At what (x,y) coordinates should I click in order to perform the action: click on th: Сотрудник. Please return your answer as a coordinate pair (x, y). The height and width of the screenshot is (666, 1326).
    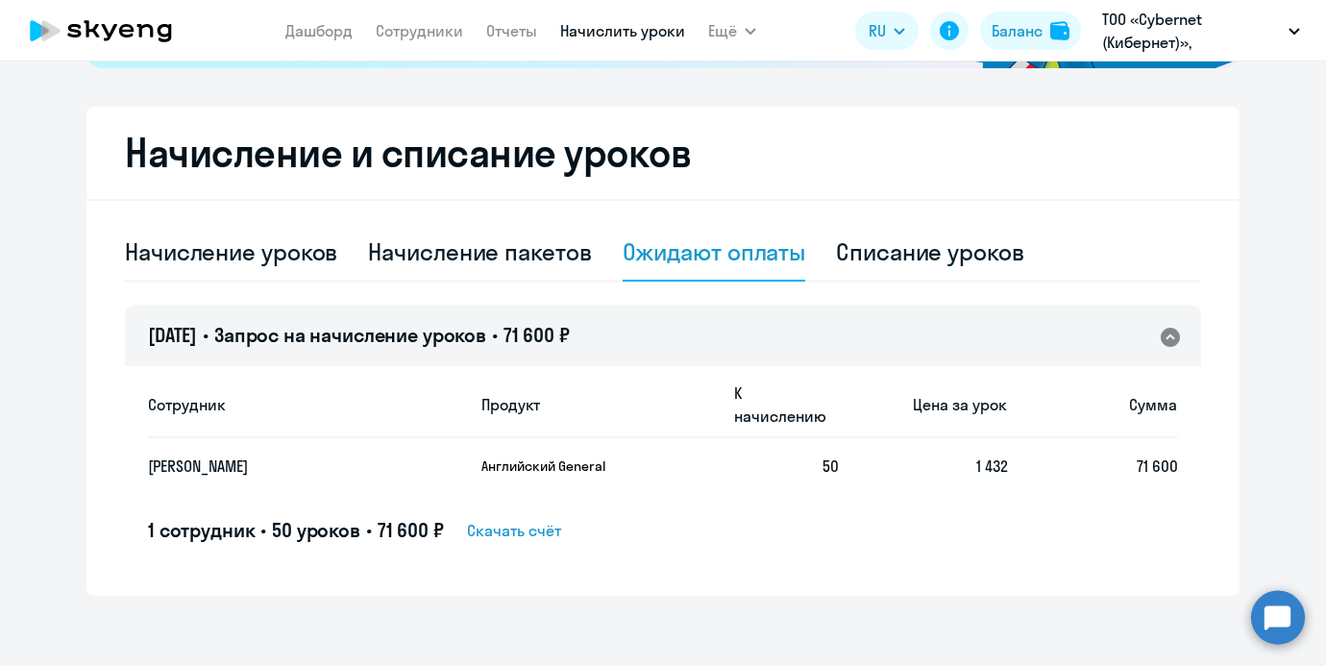
    Looking at the image, I should click on (307, 405).